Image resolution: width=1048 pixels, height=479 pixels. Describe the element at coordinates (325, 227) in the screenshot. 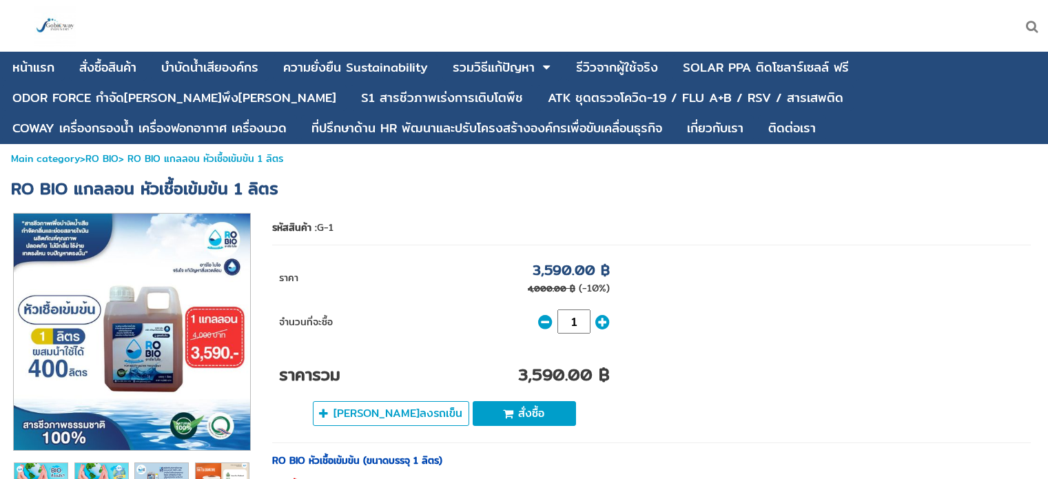

I see `span: G-1` at that location.